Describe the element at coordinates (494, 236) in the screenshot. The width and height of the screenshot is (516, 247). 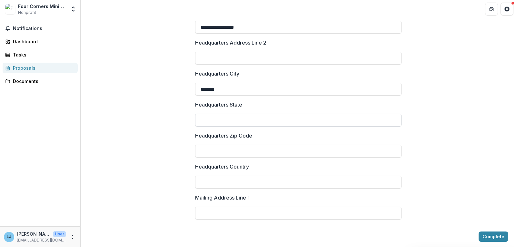
I see `button: Complete` at that location.